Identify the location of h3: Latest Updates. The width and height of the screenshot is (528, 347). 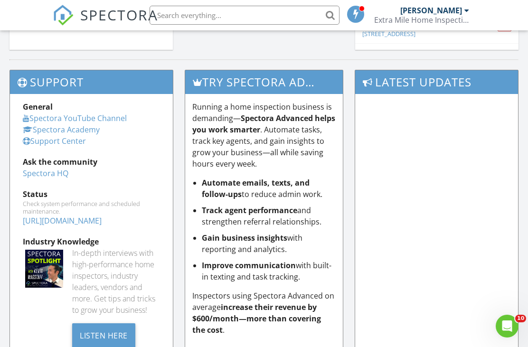
(436, 82).